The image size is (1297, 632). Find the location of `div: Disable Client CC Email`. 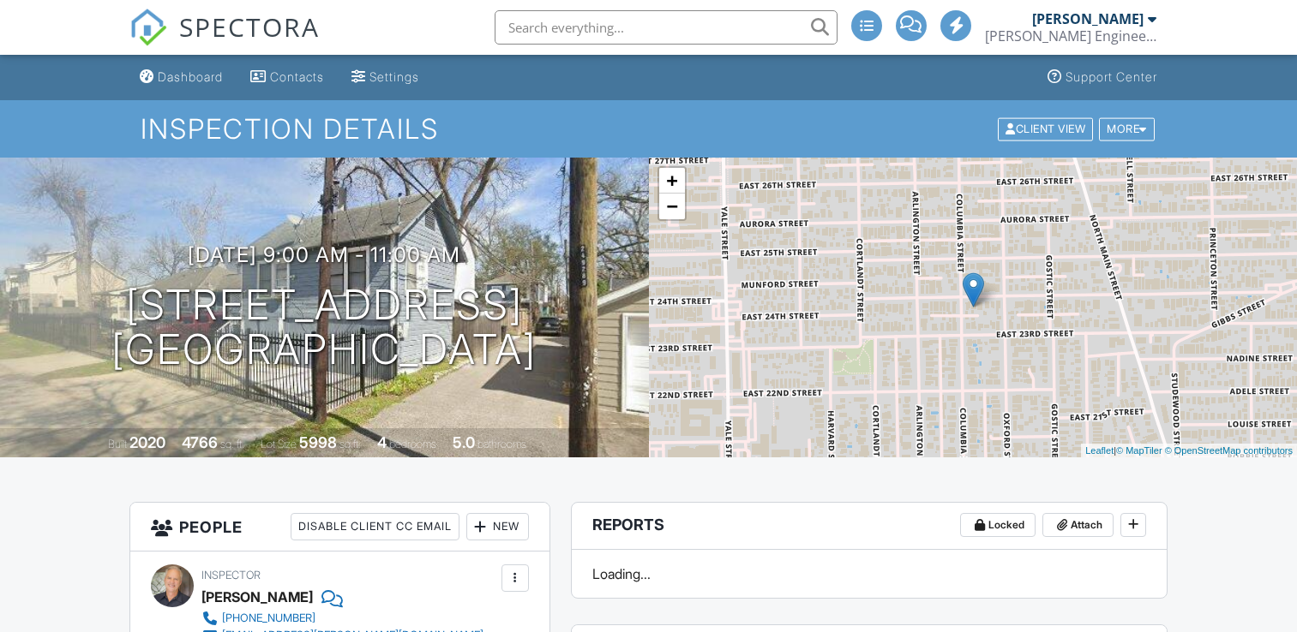

div: Disable Client CC Email is located at coordinates (375, 527).